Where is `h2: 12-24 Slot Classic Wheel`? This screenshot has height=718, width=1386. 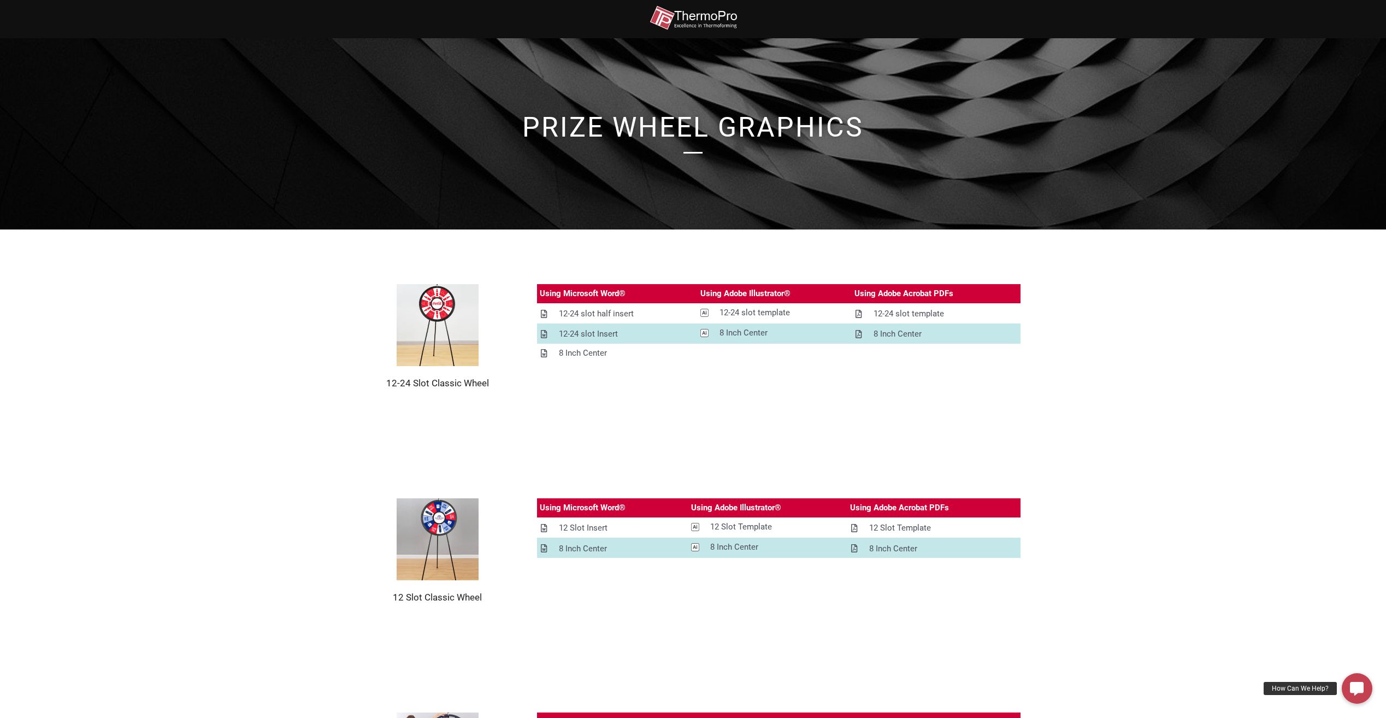 h2: 12-24 Slot Classic Wheel is located at coordinates (438, 383).